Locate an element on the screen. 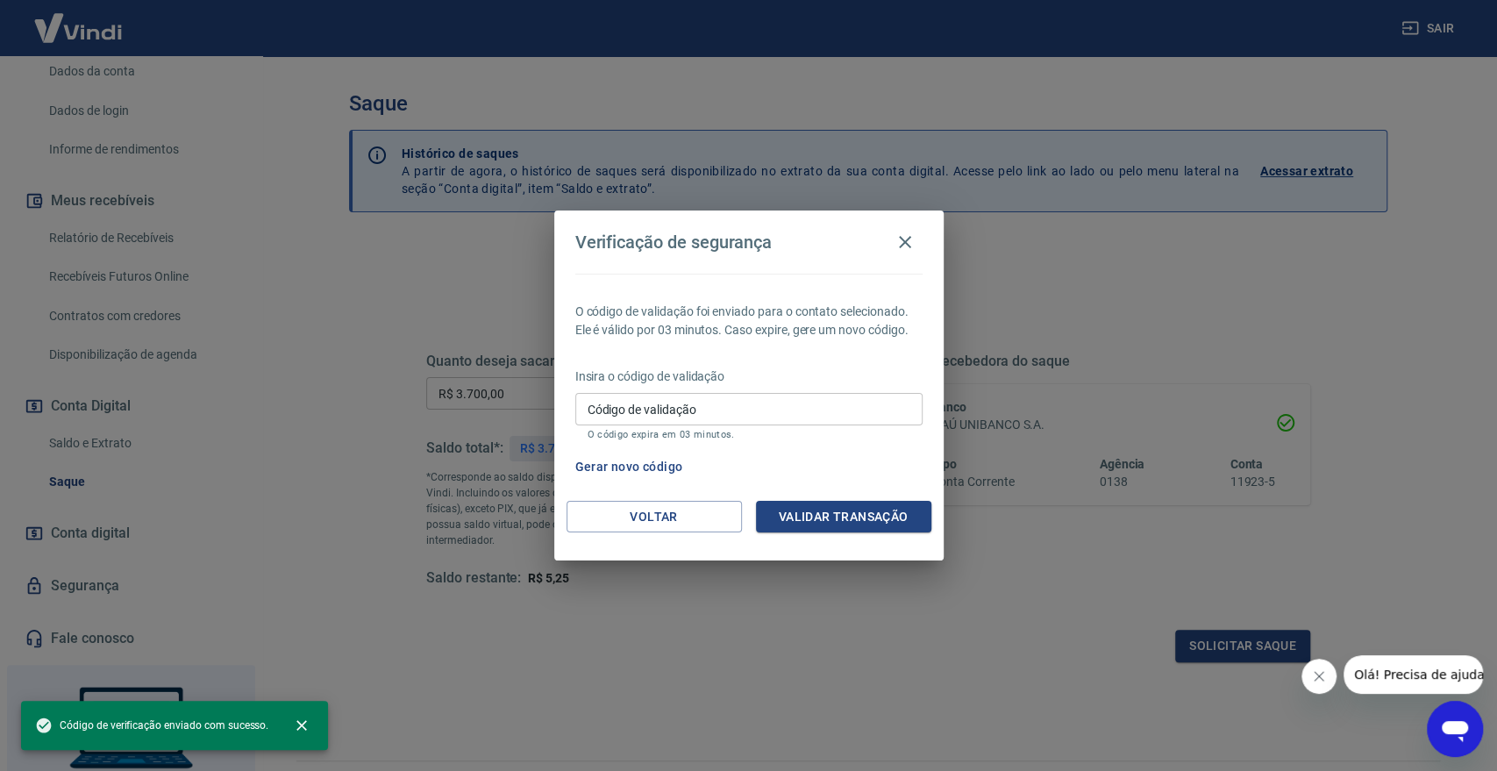  p: O código expira em 03 minutos. is located at coordinates (749, 434).